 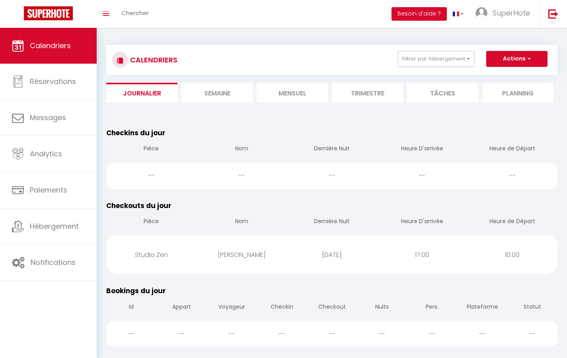 I want to click on span: Notifications, so click(x=53, y=262).